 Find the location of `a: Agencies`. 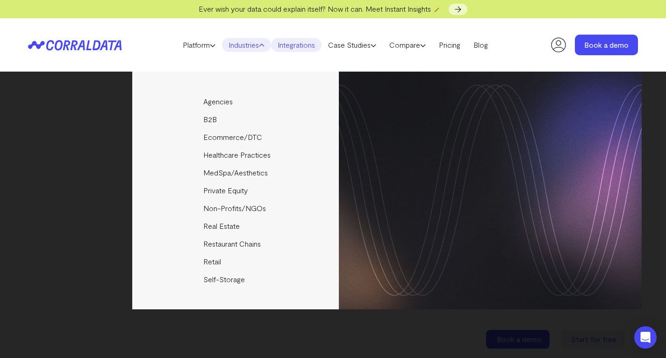

a: Agencies is located at coordinates (236, 101).